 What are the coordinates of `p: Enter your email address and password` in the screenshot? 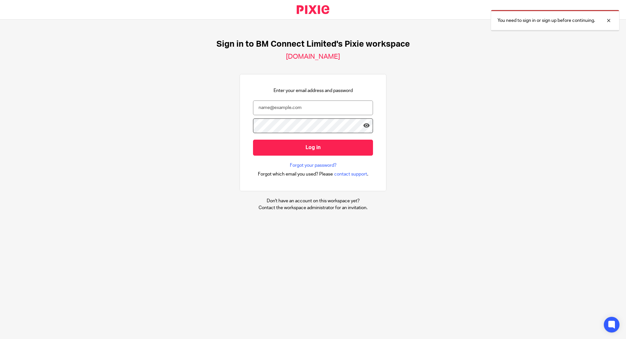 It's located at (313, 91).